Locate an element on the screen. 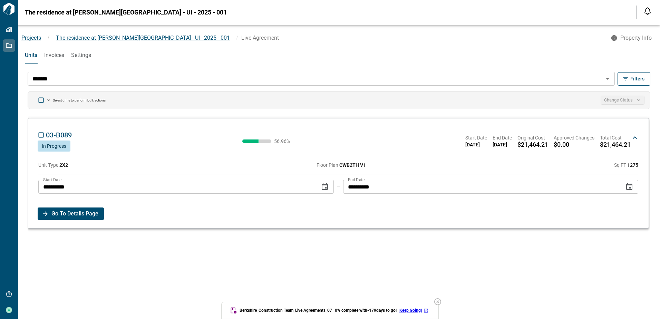 The width and height of the screenshot is (660, 319). strong: 2X2 is located at coordinates (64, 165).